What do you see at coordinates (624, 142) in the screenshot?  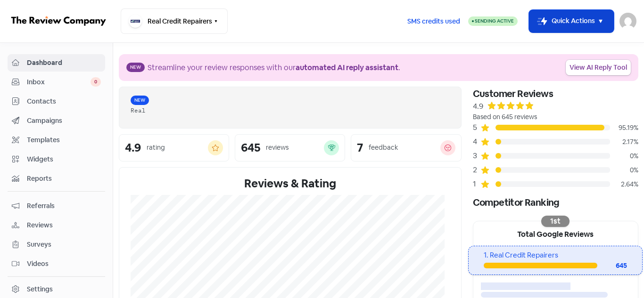 I see `div: 2.17%` at bounding box center [624, 142].